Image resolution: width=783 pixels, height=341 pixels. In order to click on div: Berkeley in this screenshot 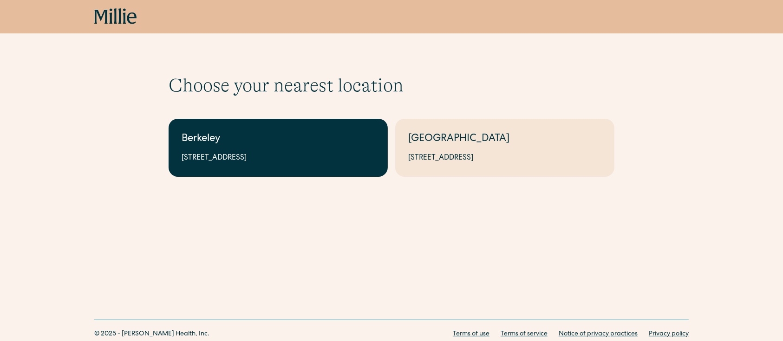, I will do `click(278, 139)`.